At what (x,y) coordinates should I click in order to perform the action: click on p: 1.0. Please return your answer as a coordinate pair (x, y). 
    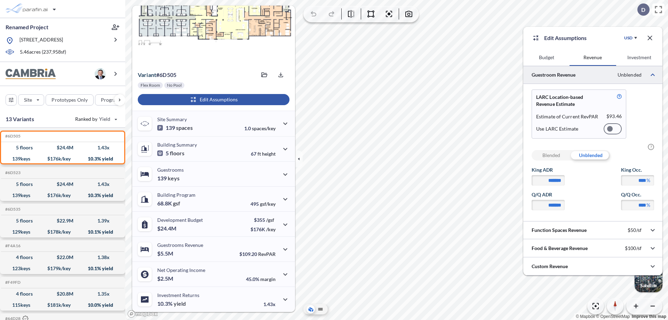
    Looking at the image, I should click on (260, 128).